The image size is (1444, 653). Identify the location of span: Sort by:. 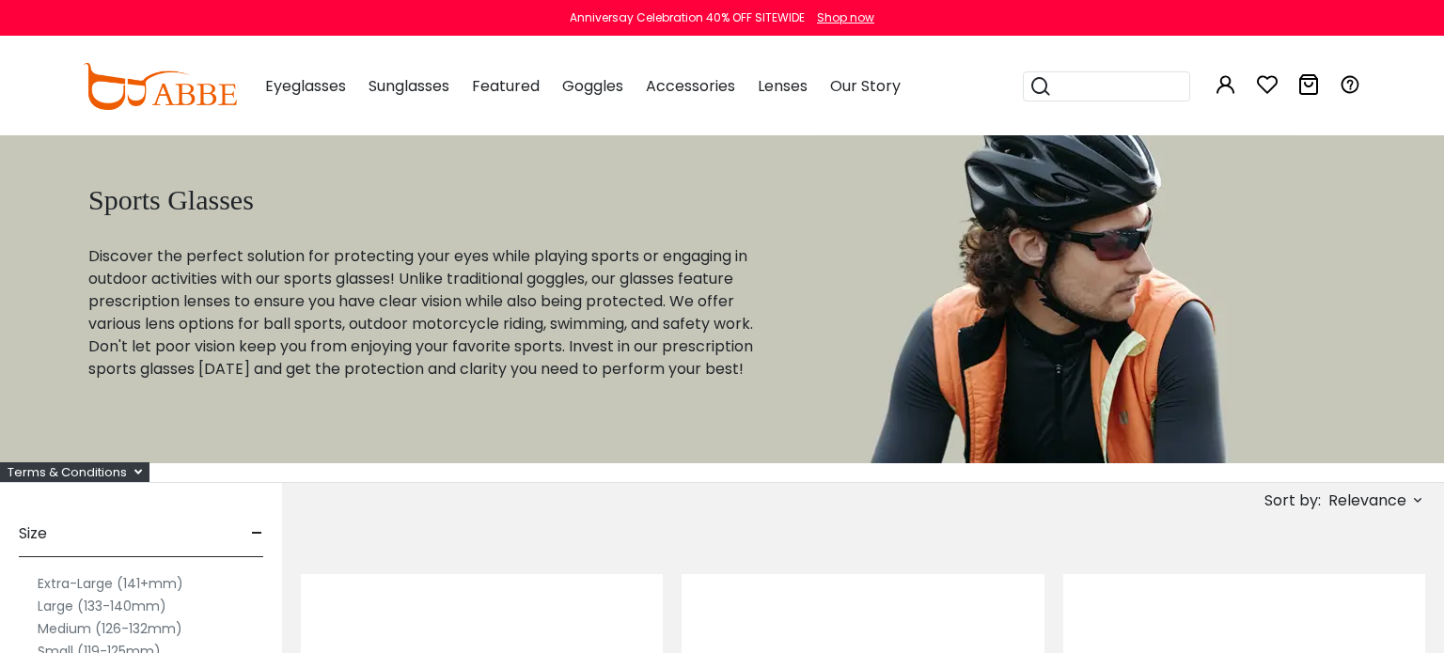
(1293, 500).